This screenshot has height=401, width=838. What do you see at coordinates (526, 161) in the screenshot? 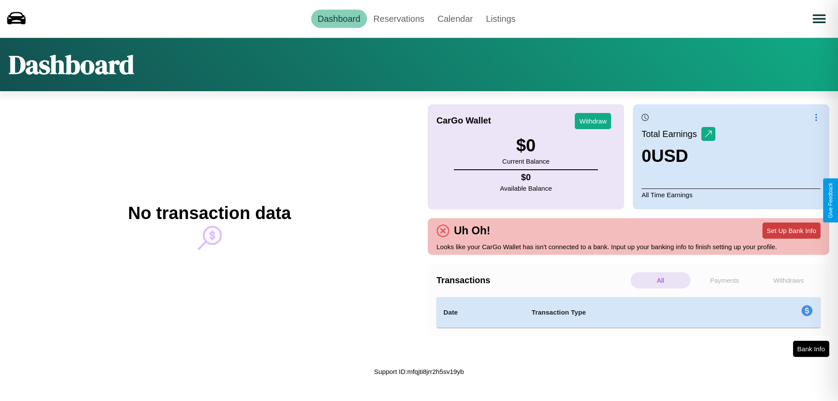
I see `p: Current Balance` at bounding box center [526, 161].